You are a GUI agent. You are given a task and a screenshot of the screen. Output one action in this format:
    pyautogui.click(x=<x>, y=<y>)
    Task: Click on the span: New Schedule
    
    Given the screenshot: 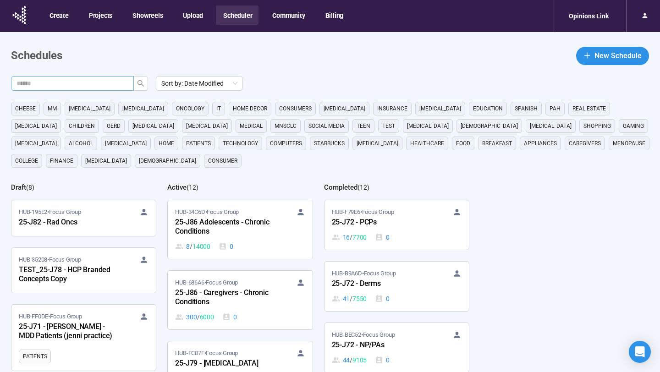 What is the action you would take?
    pyautogui.click(x=618, y=55)
    